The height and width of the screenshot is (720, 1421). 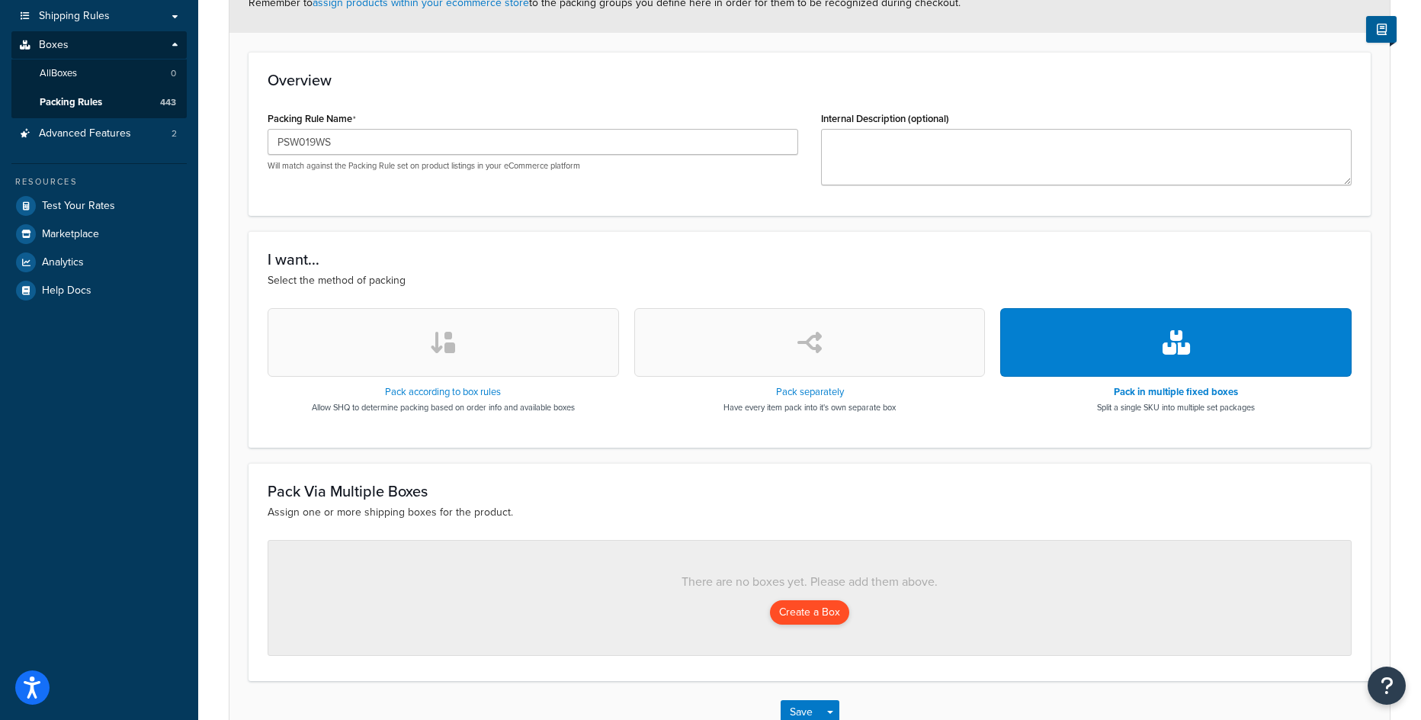 What do you see at coordinates (885, 118) in the screenshot?
I see `label: Internal Description (optional)` at bounding box center [885, 118].